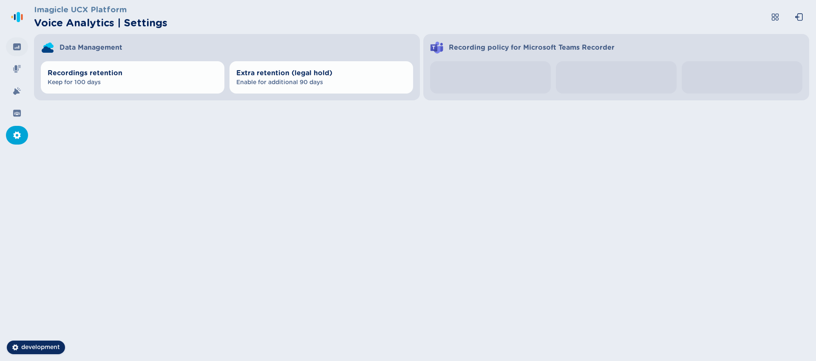 Image resolution: width=816 pixels, height=361 pixels. What do you see at coordinates (17, 135) in the screenshot?
I see `div: Settings` at bounding box center [17, 135].